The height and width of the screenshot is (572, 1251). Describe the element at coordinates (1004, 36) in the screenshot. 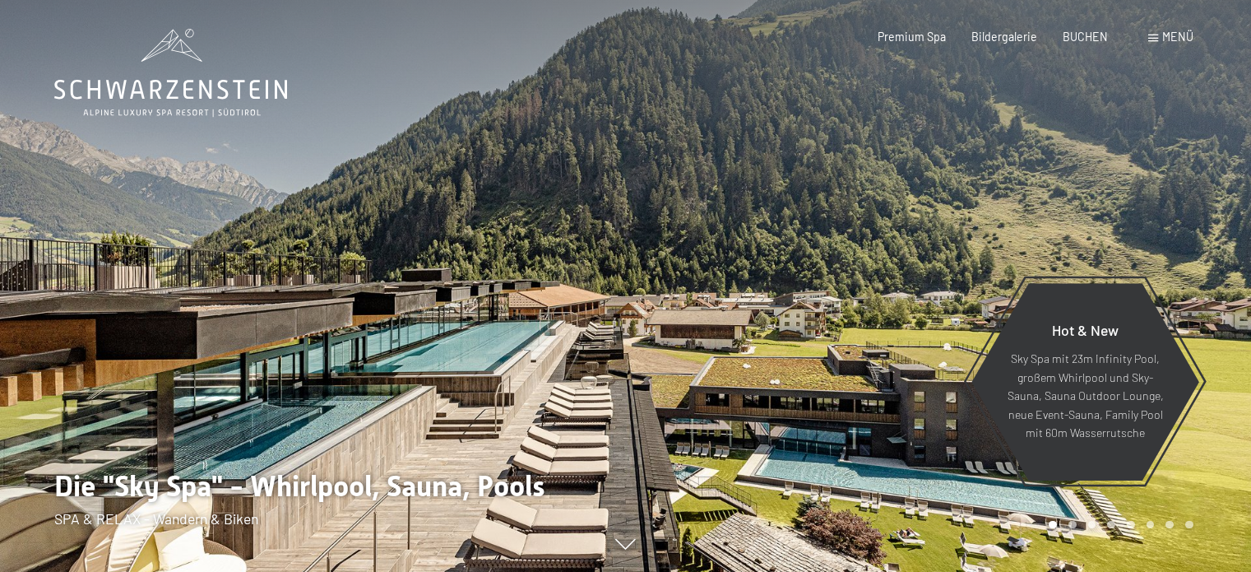

I see `a: Bildergalerie` at that location.